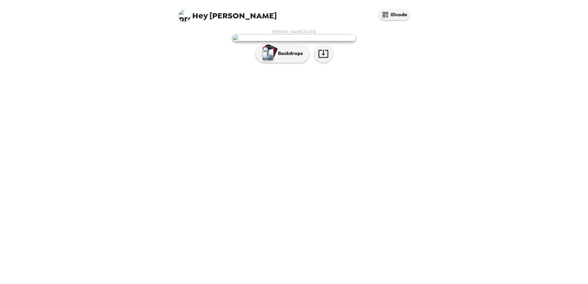 The width and height of the screenshot is (588, 284). What do you see at coordinates (394, 14) in the screenshot?
I see `button: IDcode` at bounding box center [394, 14].